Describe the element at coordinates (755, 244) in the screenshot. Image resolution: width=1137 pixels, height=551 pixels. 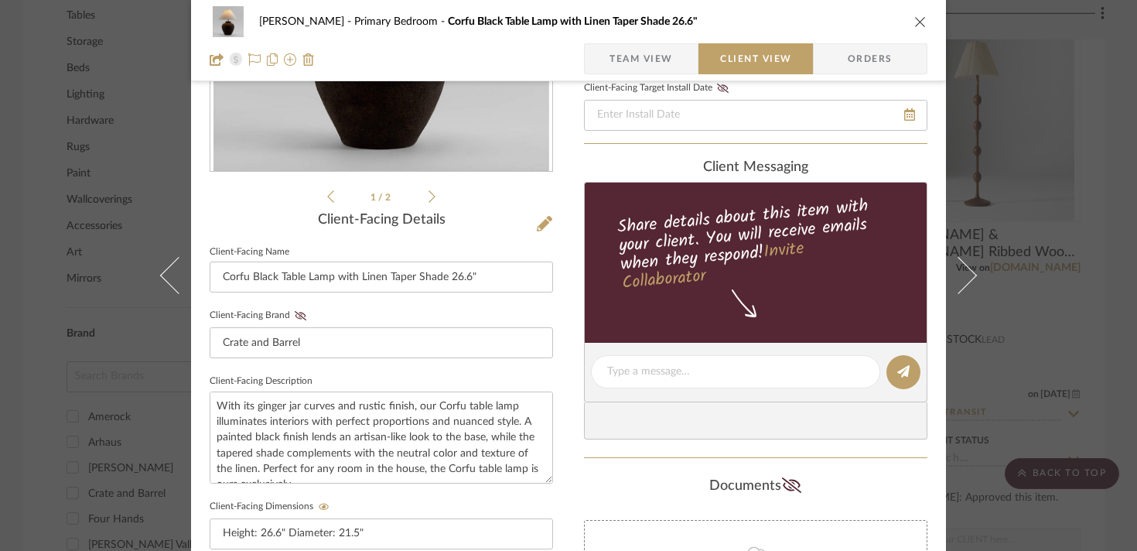
I see `div: Share details about this item with your client. You will receive emails when they respond!` at that location.